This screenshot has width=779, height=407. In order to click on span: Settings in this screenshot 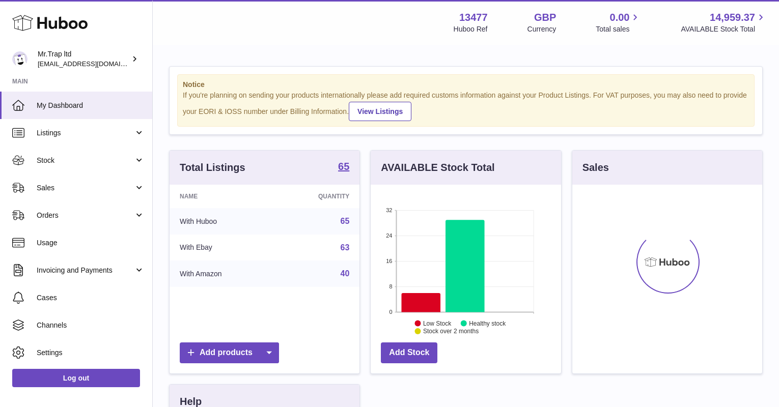, I will do `click(91, 353)`.